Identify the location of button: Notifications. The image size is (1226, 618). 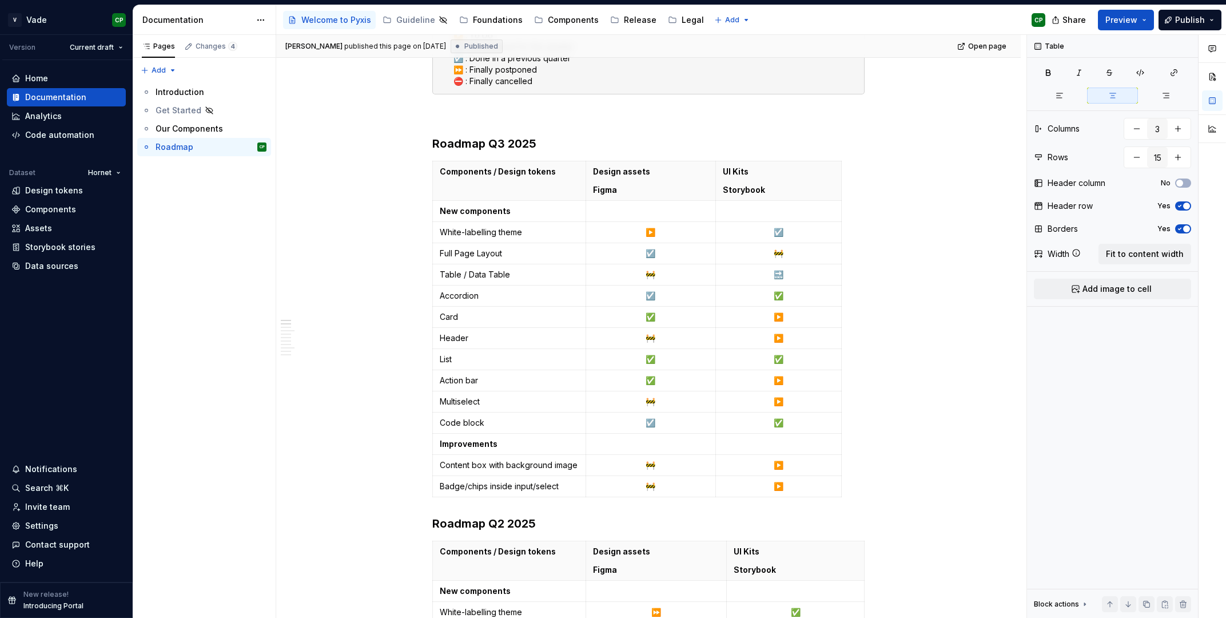
(66, 469).